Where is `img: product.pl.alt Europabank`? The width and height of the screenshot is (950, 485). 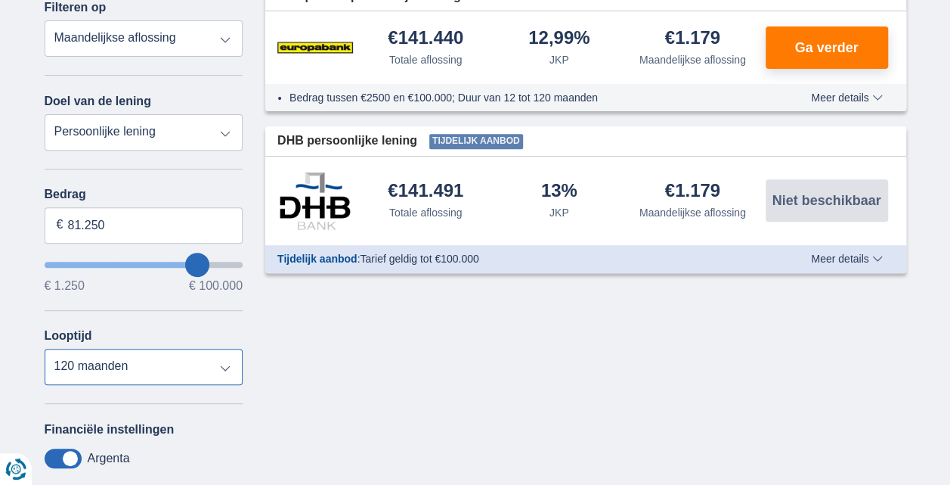 img: product.pl.alt Europabank is located at coordinates (315, 48).